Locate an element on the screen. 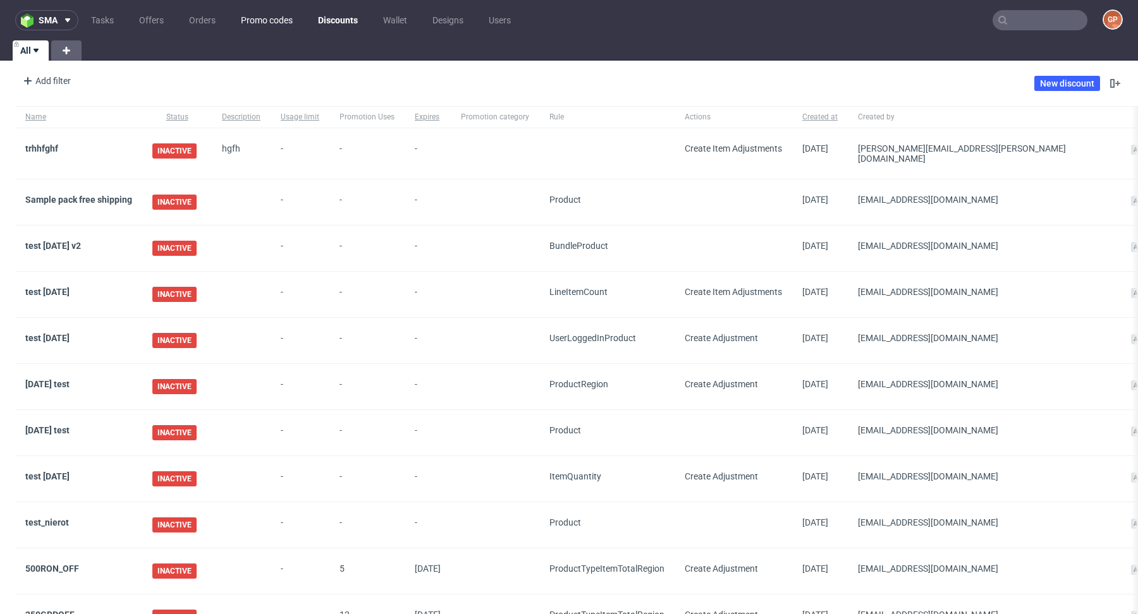 This screenshot has height=614, width=1138. span: Promotion Uses is located at coordinates (367, 117).